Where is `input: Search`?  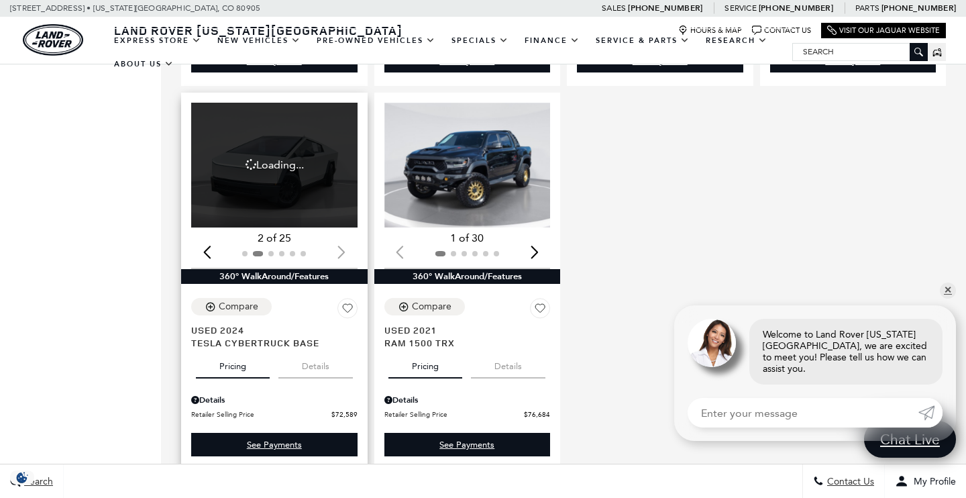
input: Search is located at coordinates (860, 52).